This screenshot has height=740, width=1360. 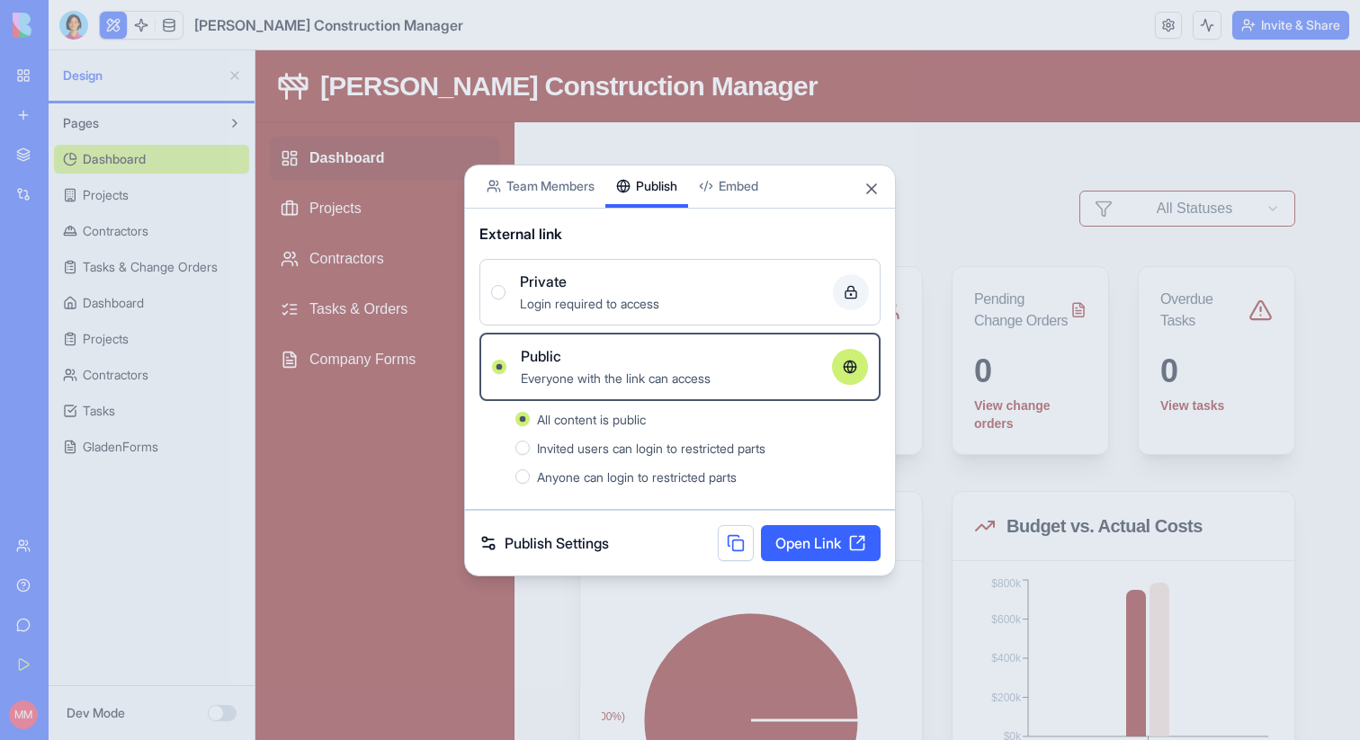 What do you see at coordinates (637, 477) in the screenshot?
I see `span: Anyone can login to restricted parts` at bounding box center [637, 477].